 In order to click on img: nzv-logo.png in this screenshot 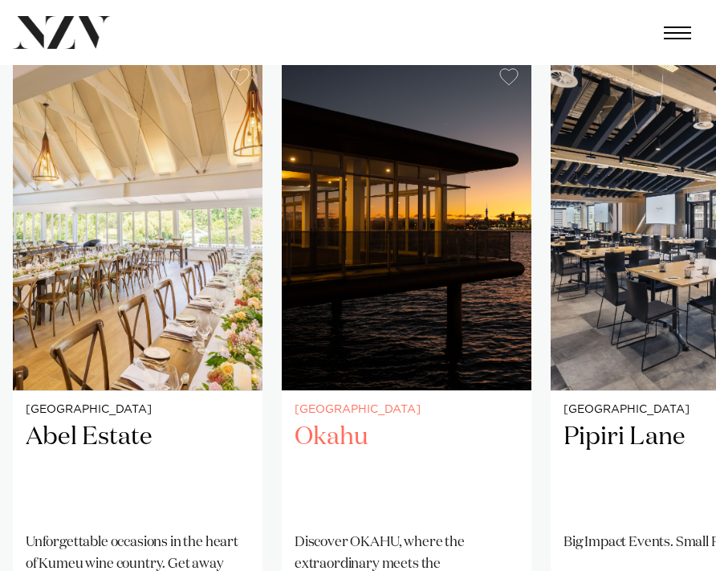, I will do `click(62, 32)`.